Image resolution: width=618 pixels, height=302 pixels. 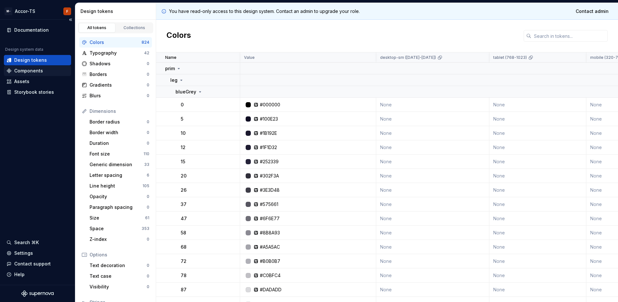 I want to click on p: 68, so click(x=184, y=247).